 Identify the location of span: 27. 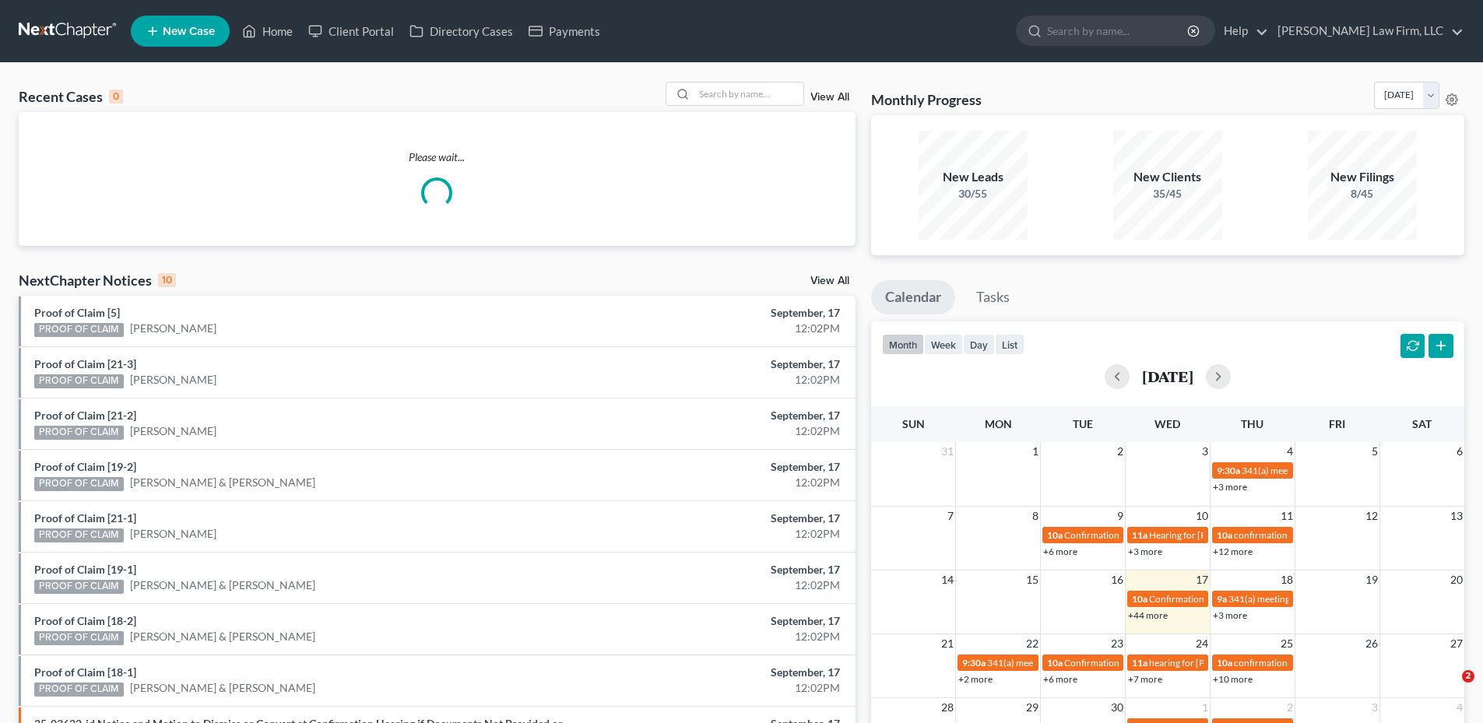
(1457, 644).